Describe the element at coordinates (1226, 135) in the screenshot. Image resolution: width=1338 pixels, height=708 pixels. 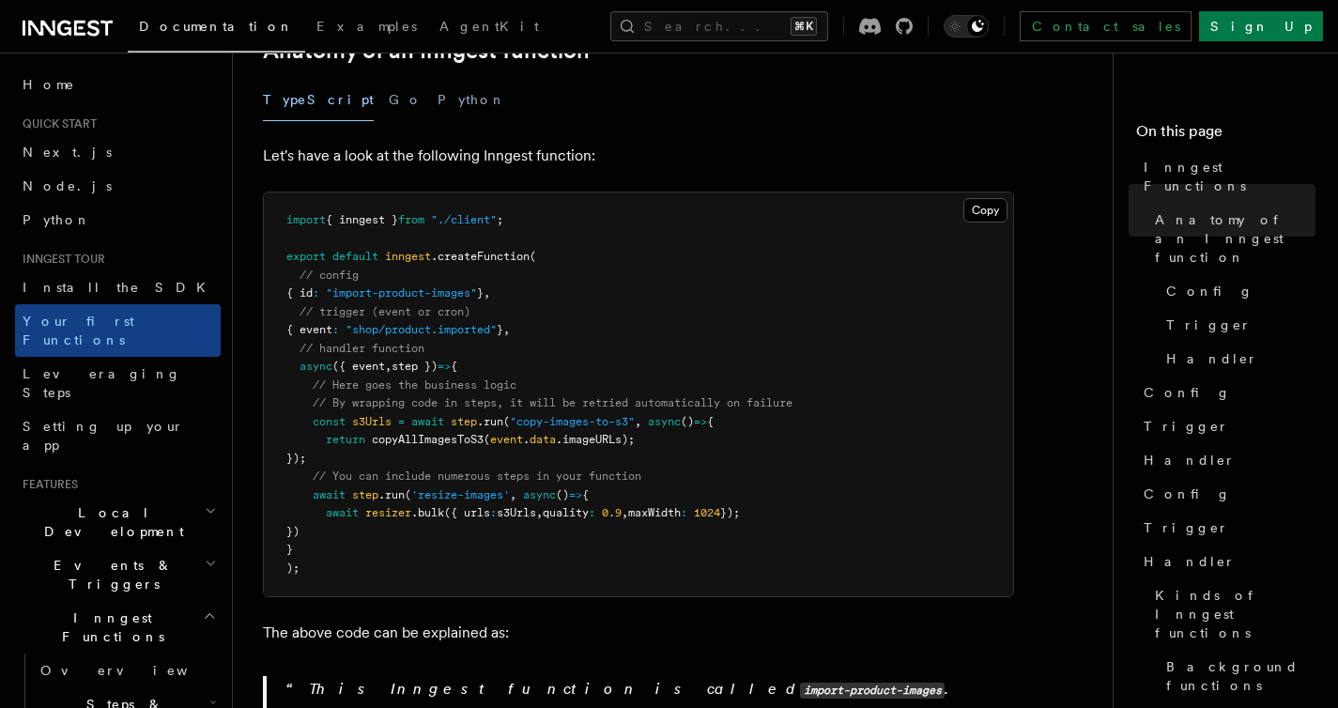
I see `h4: On this page` at that location.